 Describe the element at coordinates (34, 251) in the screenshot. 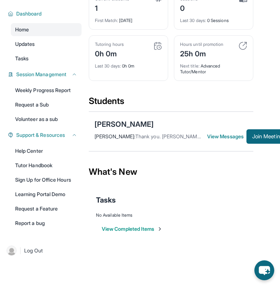

I see `span: Log Out` at that location.